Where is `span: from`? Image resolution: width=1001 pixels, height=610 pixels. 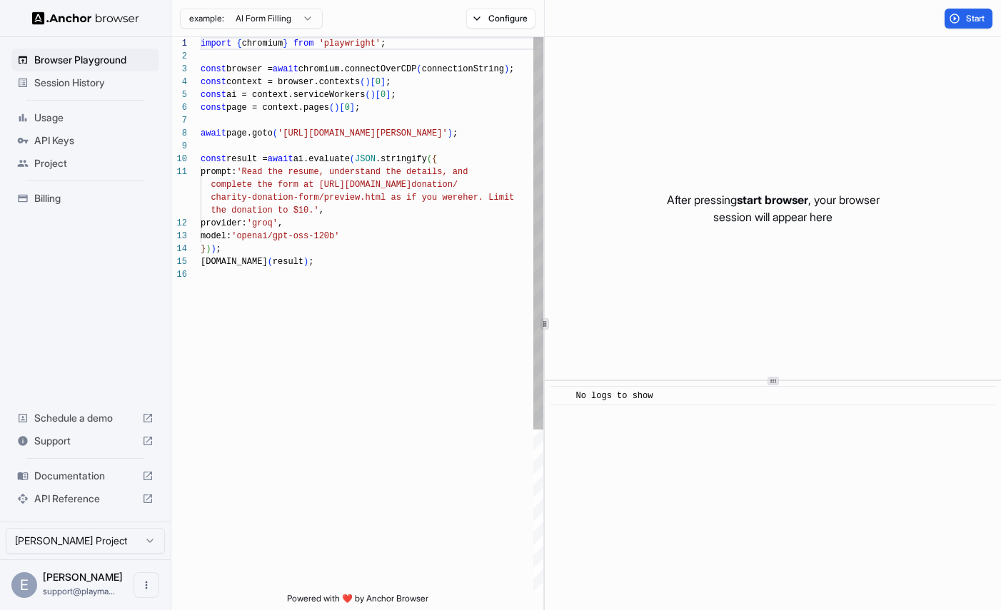 span: from is located at coordinates (303, 44).